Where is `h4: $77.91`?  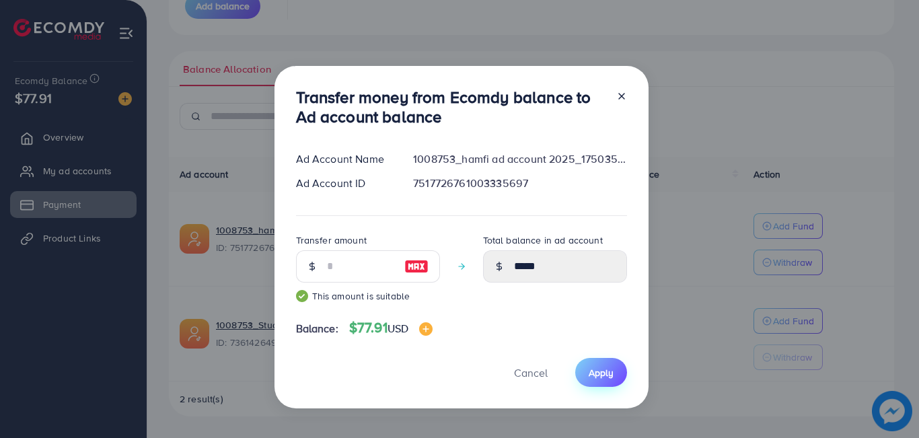 h4: $77.91 is located at coordinates (391, 328).